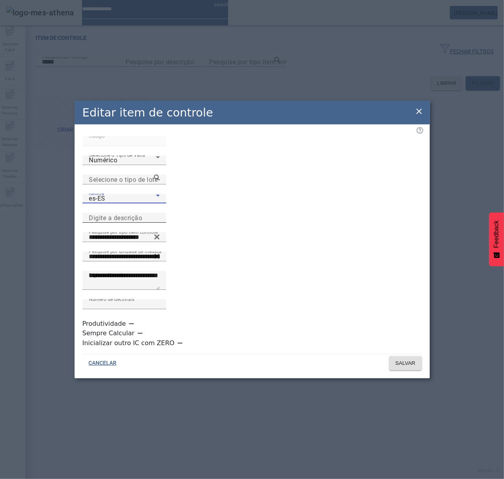 Image resolution: width=504 pixels, height=479 pixels. Describe the element at coordinates (405, 363) in the screenshot. I see `span: SALVAR` at that location.